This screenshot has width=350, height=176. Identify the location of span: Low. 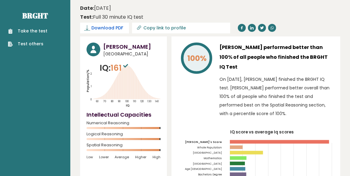
(89, 157).